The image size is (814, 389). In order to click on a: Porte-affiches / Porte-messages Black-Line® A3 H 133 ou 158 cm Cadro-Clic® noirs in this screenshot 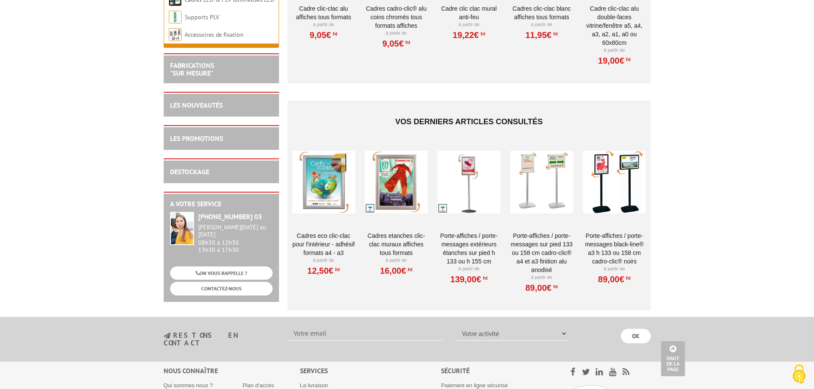, I will do `click(614, 249)`.